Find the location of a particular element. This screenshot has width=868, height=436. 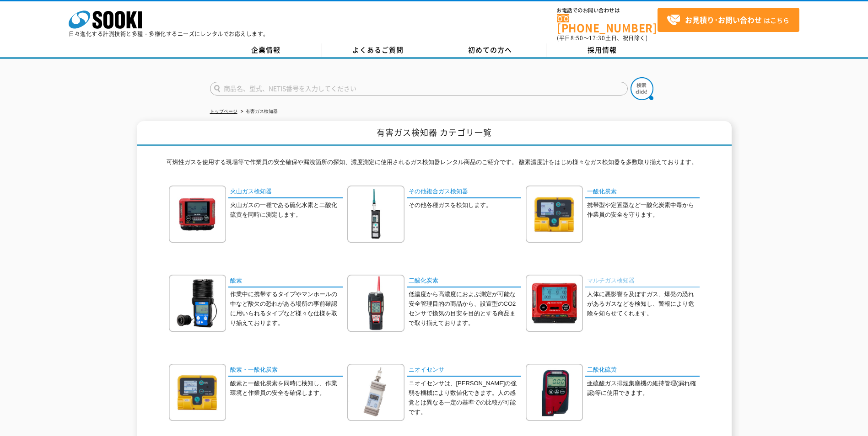

input: 商品名、型式、NETIS番号を入力してください is located at coordinates (419, 89).